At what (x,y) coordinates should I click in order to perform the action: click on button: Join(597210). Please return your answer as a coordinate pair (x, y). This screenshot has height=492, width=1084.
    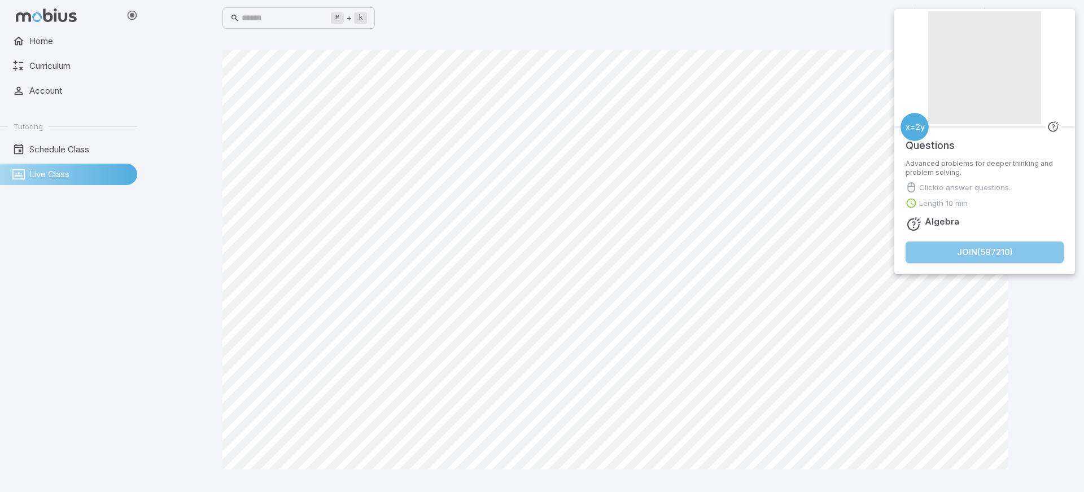
    Looking at the image, I should click on (985, 252).